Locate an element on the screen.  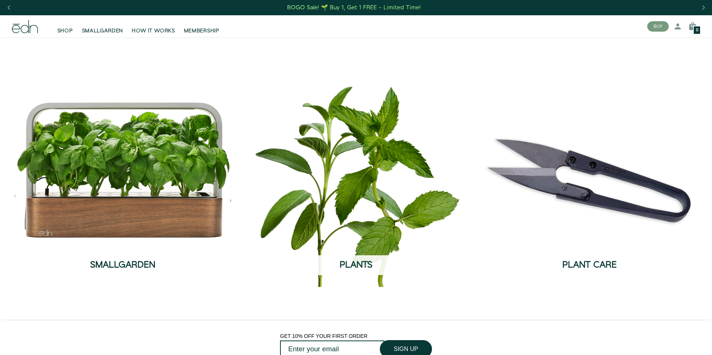
span: Plants is located at coordinates (356, 265).